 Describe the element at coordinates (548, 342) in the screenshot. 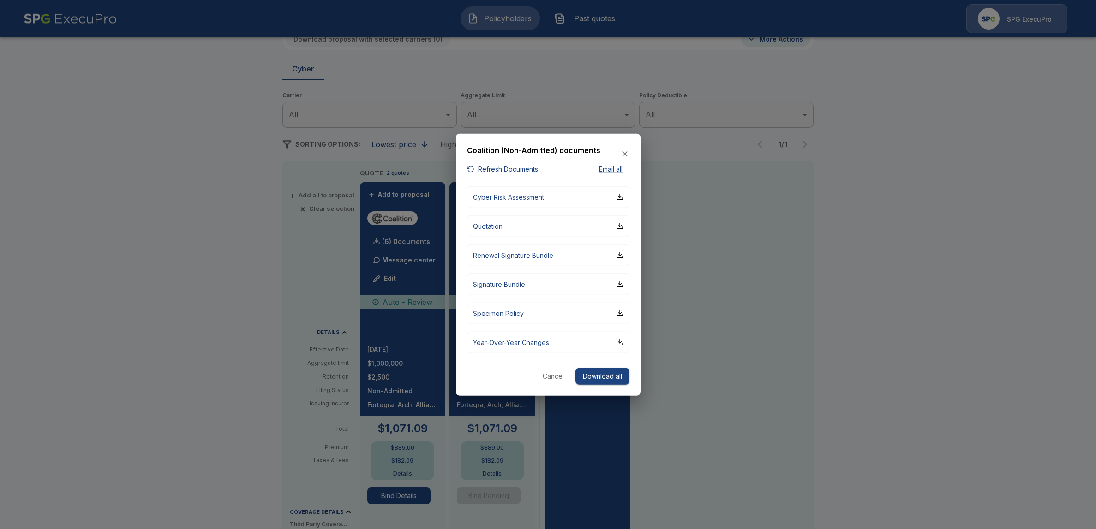

I see `button: Year-Over-Year Changes` at that location.